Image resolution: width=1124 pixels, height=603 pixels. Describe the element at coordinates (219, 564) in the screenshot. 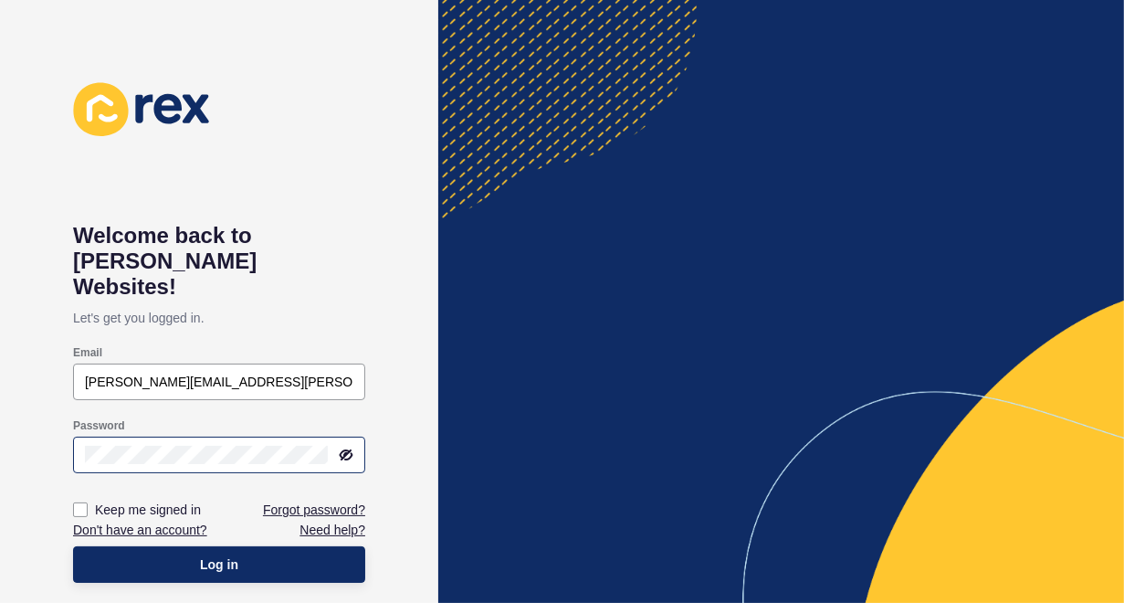

I see `button: Log in` at that location.